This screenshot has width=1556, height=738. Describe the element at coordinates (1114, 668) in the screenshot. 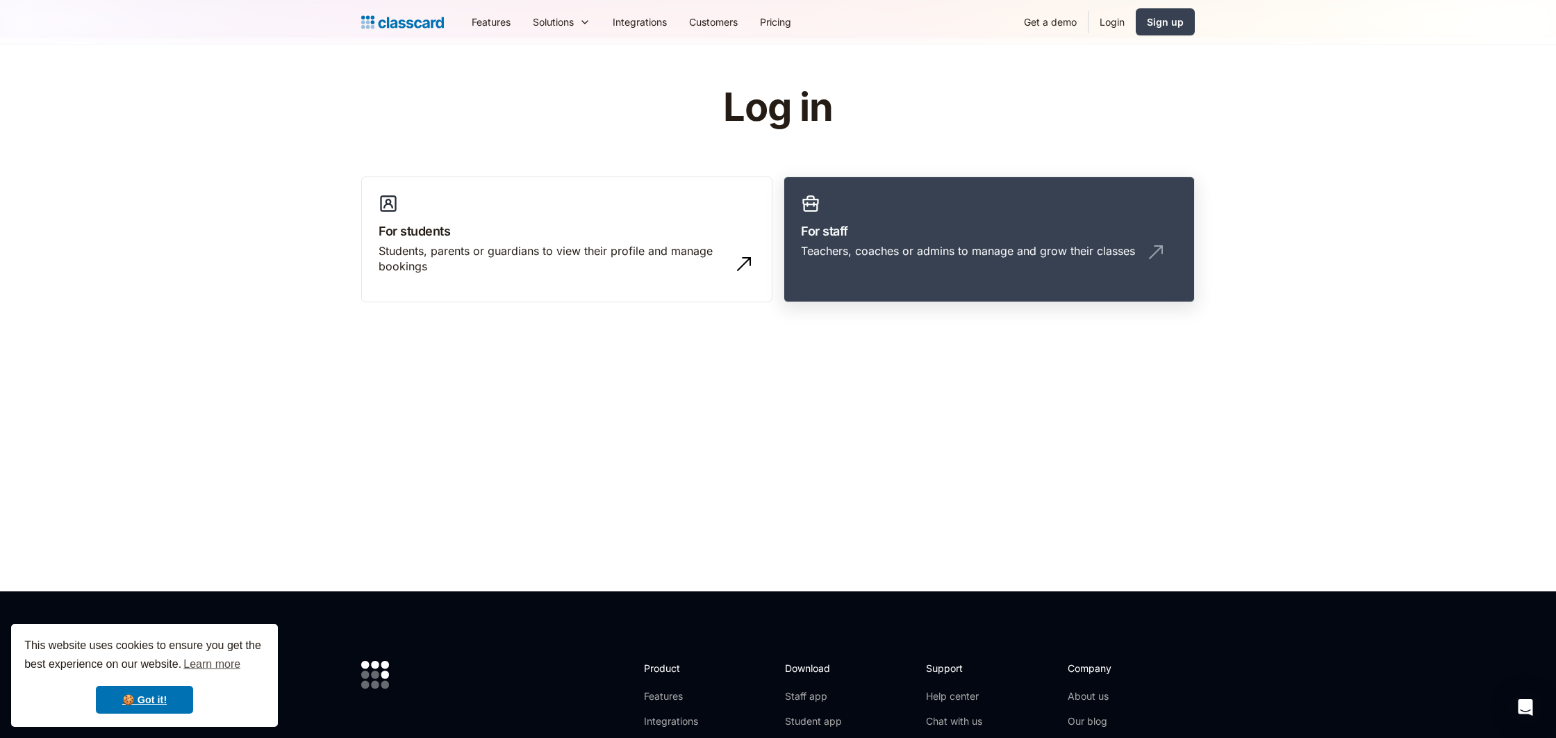

I see `h2: Company` at that location.